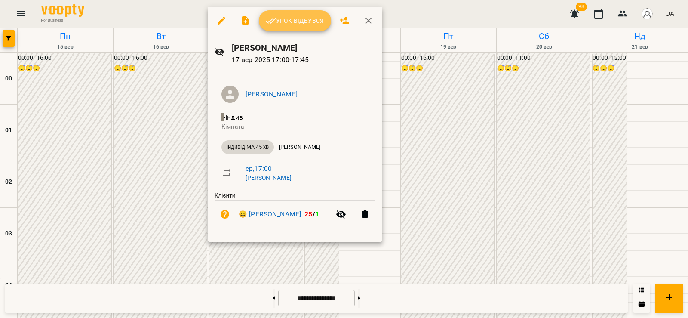 The height and width of the screenshot is (318, 688). Describe the element at coordinates (248, 147) in the screenshot. I see `span: індивід МА 45 хв` at that location.